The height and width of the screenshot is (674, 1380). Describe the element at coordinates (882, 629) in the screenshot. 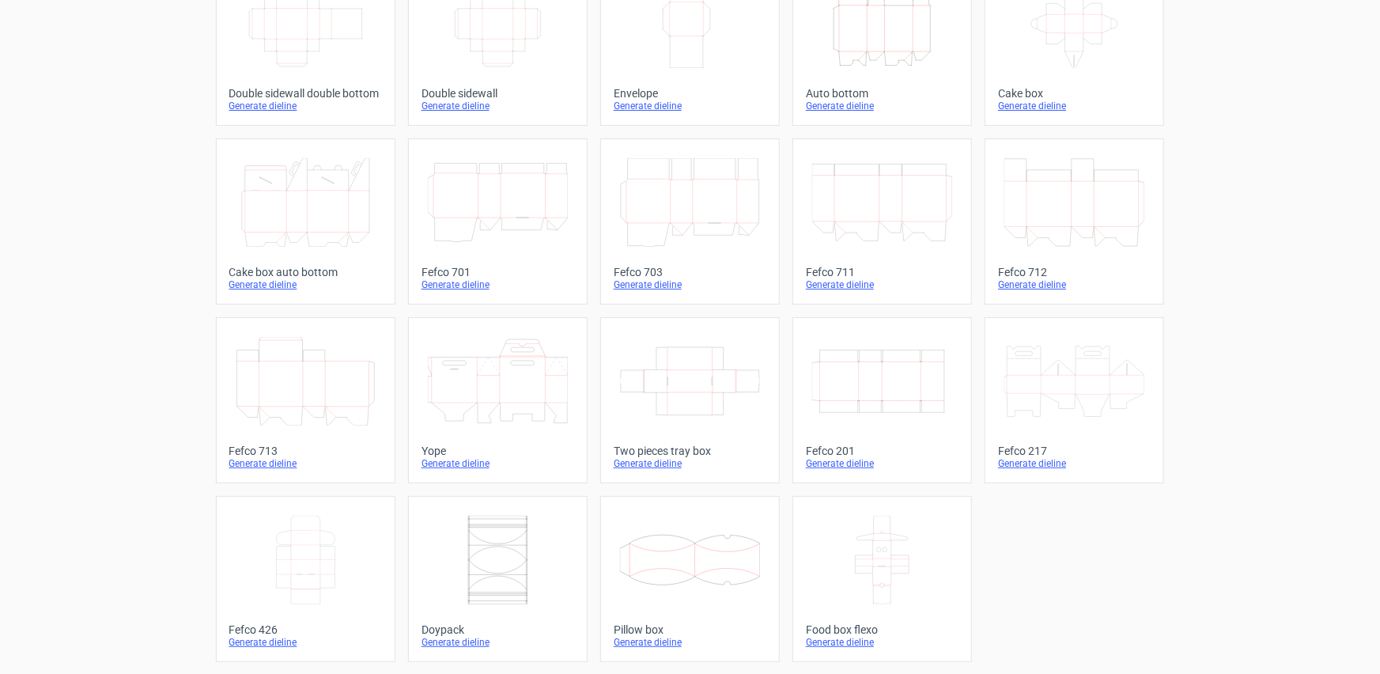

I see `div: Food box flexo` at that location.